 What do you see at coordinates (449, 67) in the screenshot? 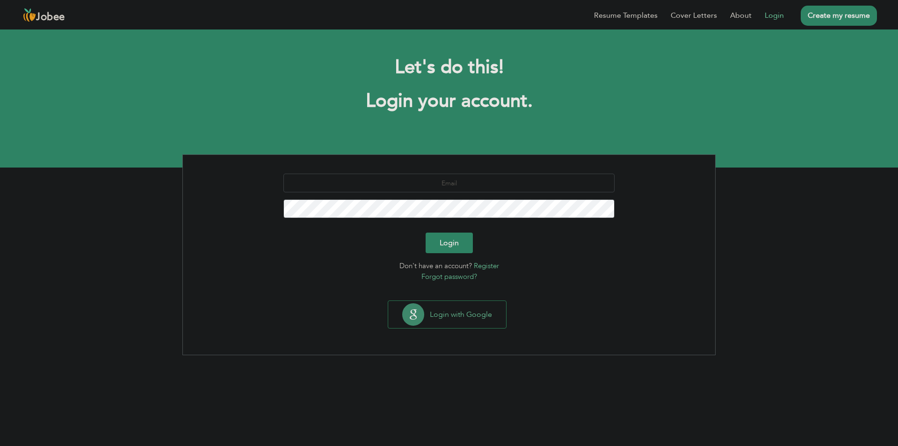
I see `h2: Let's do this!` at bounding box center [449, 67].